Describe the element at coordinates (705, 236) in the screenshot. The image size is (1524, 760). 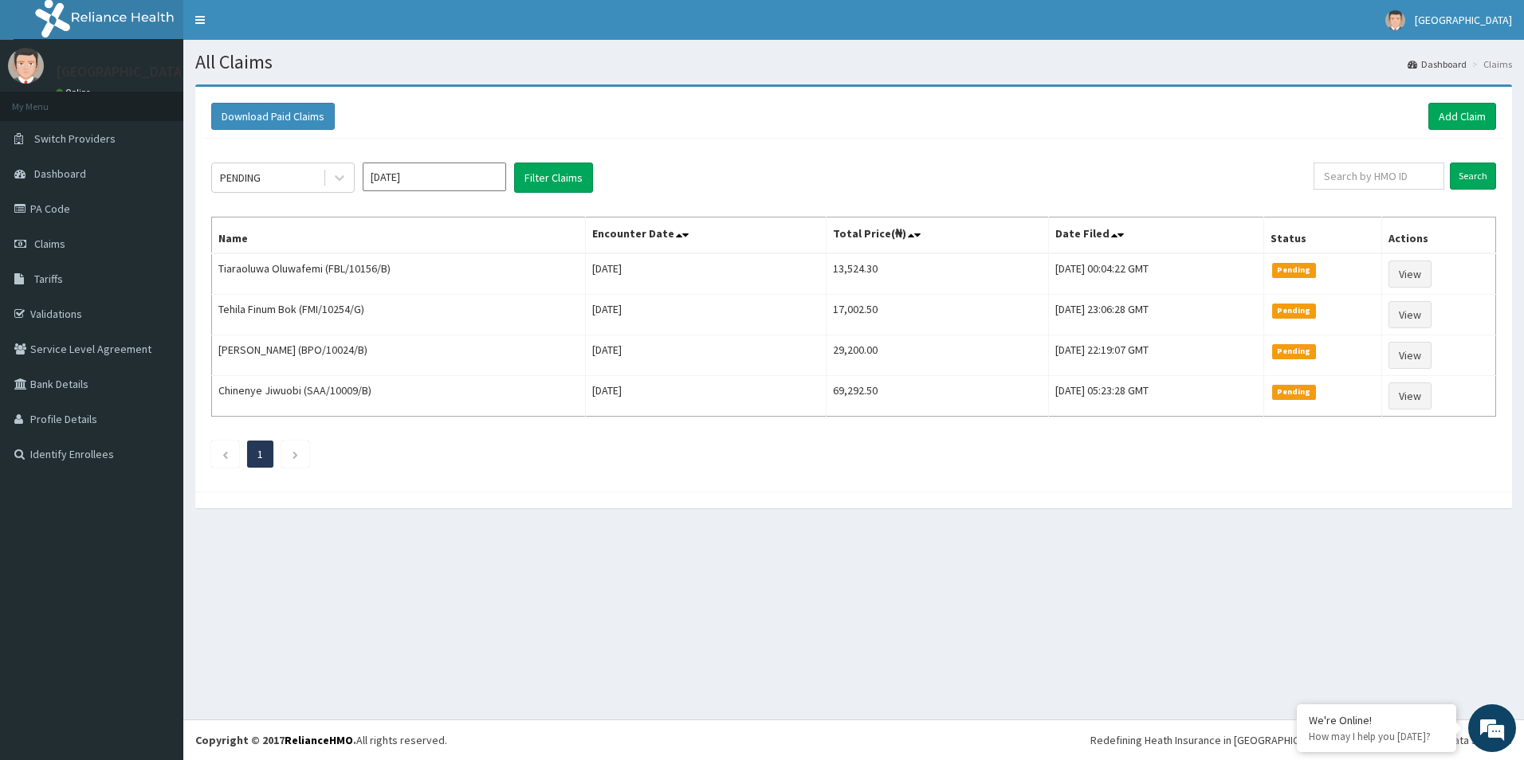
I see `th: Encounter Date` at that location.